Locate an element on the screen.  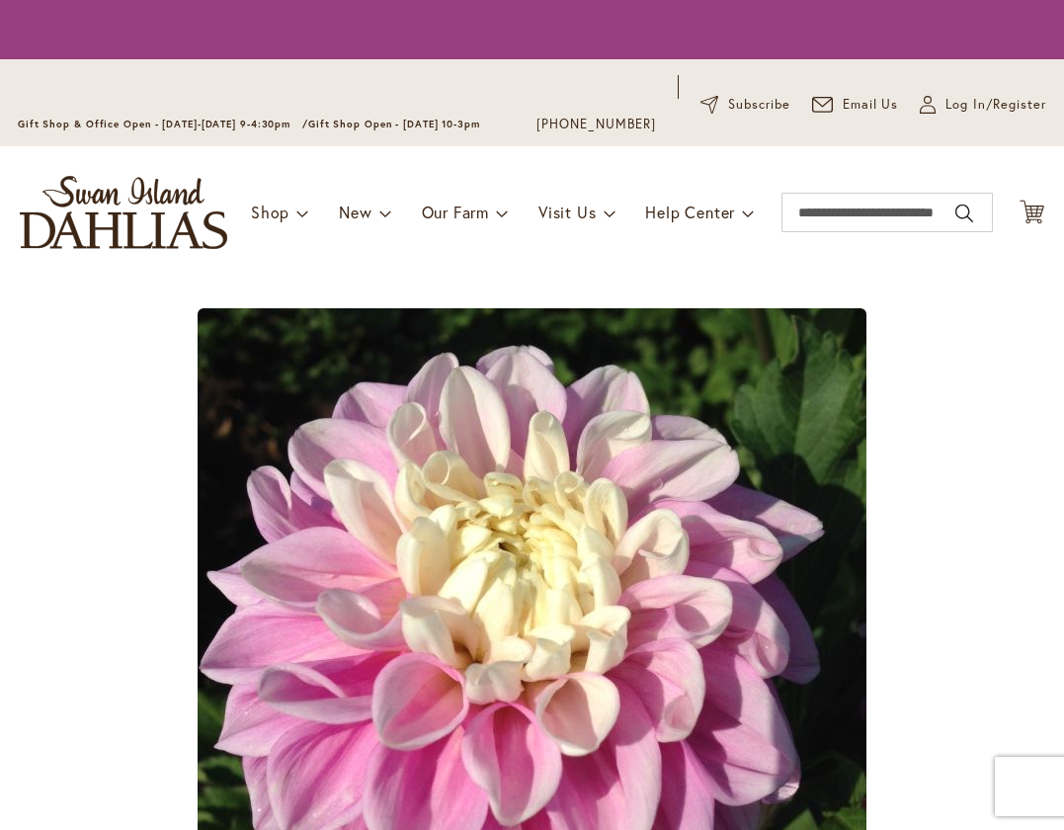
span: Log In/Register is located at coordinates (996, 105).